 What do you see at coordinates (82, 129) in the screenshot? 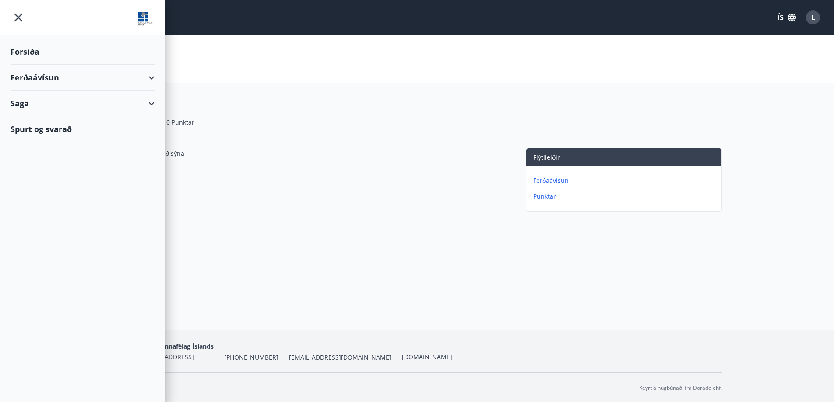
I see `div: Spurt og svarað` at bounding box center [82, 129].